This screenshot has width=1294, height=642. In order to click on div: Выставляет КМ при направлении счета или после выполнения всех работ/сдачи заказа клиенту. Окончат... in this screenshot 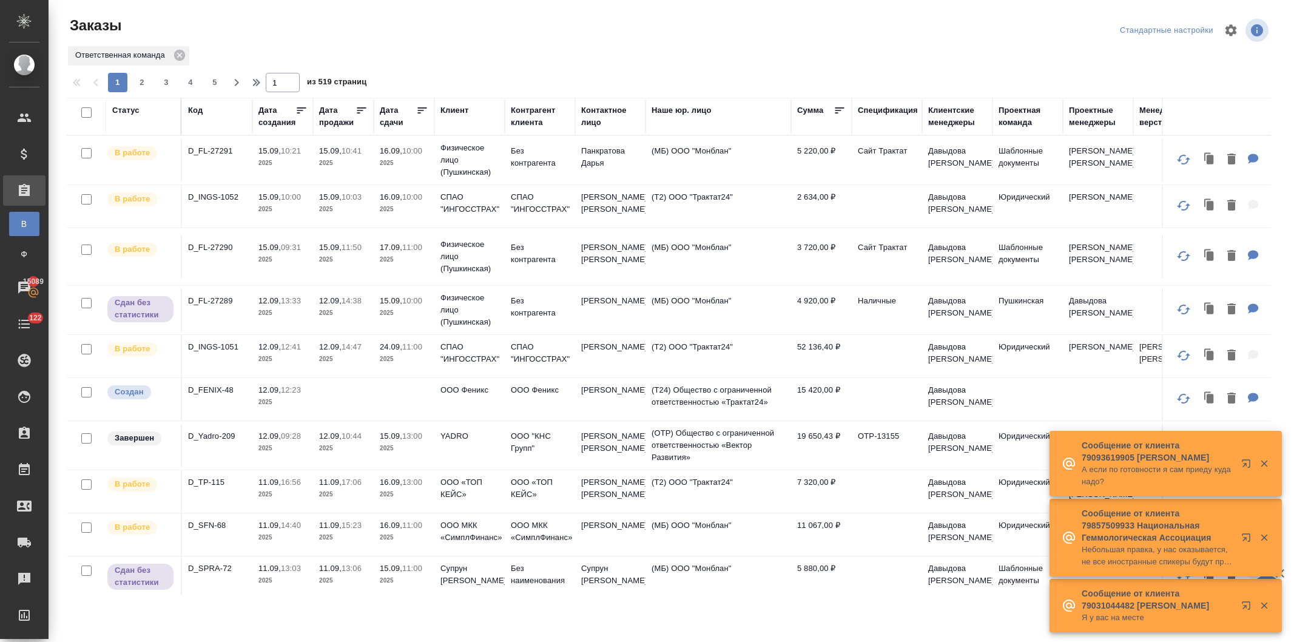, I will do `click(140, 438)`.